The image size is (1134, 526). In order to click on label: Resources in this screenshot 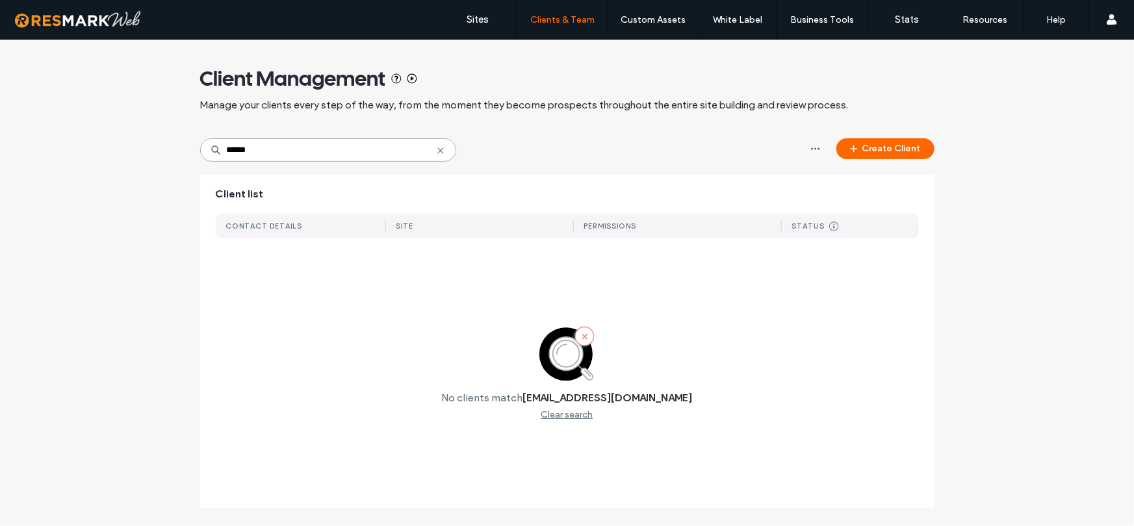, I will do `click(984, 19)`.